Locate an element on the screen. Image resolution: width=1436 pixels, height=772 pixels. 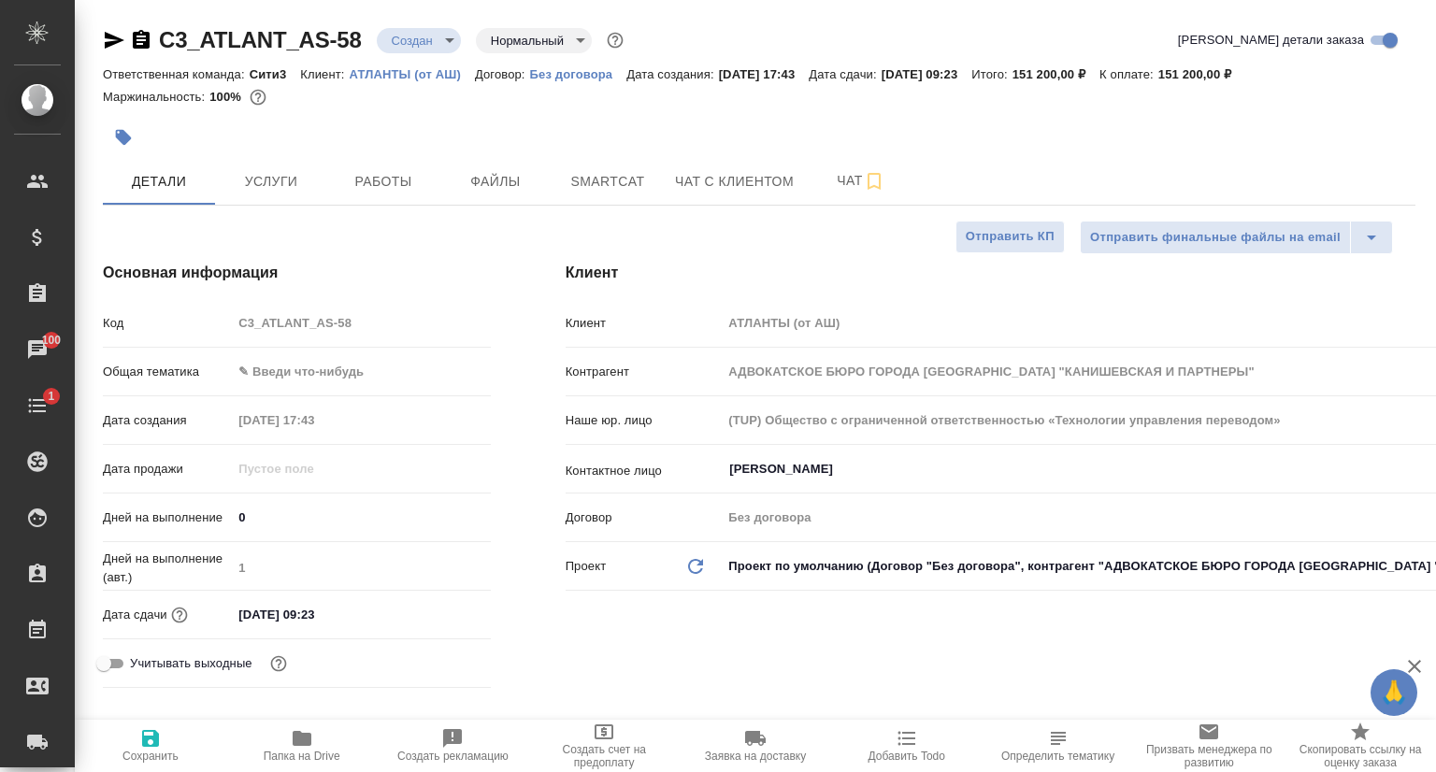
p: 100% is located at coordinates (227, 96).